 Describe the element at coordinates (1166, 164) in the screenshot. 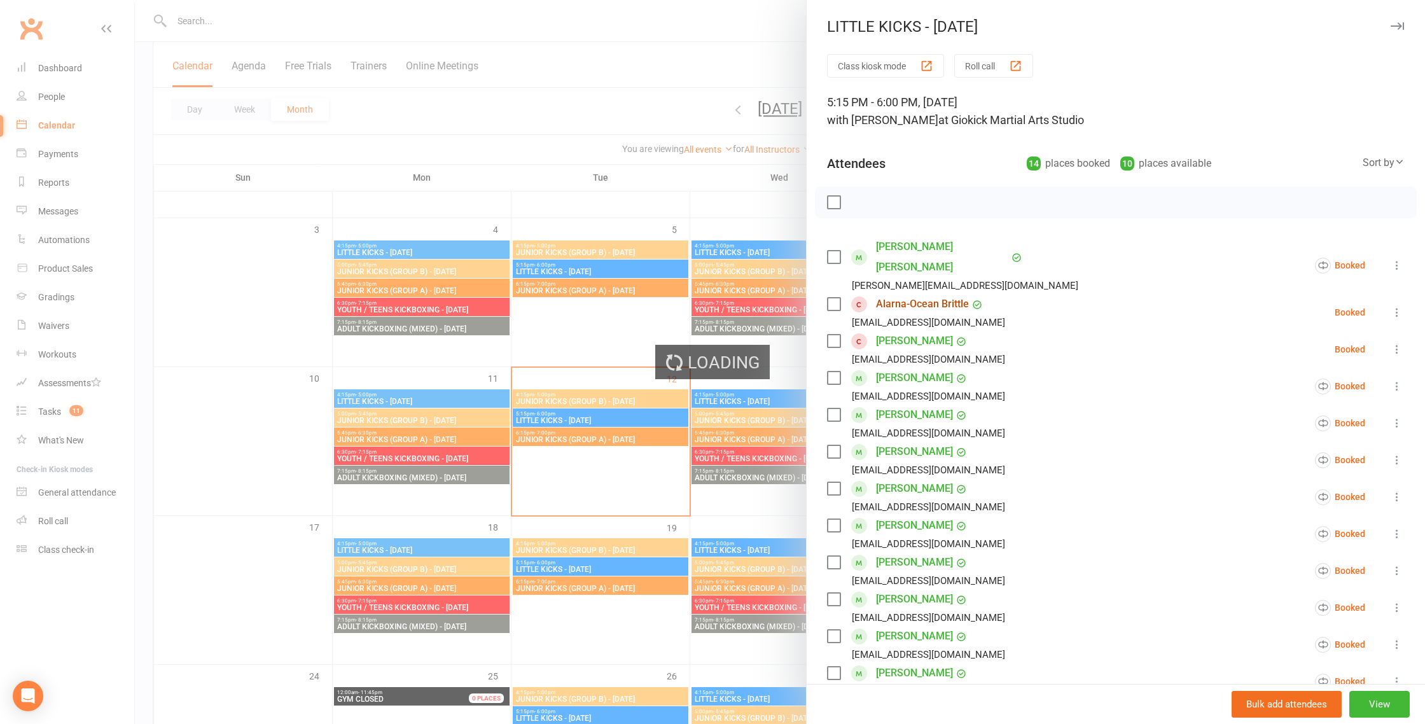

I see `div: places available` at that location.